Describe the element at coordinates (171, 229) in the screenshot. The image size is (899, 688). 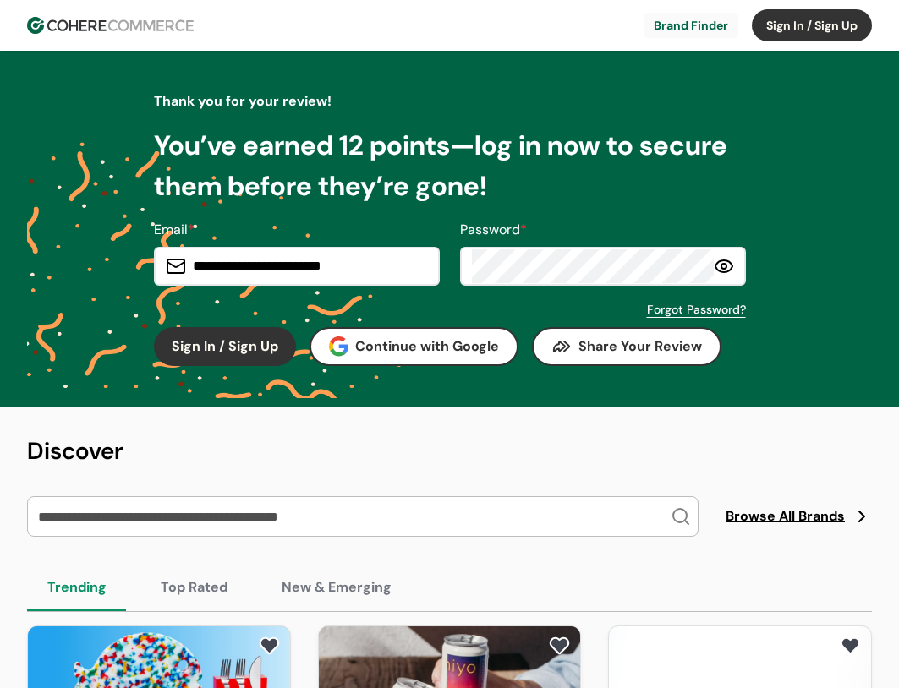
I see `span: Email` at that location.